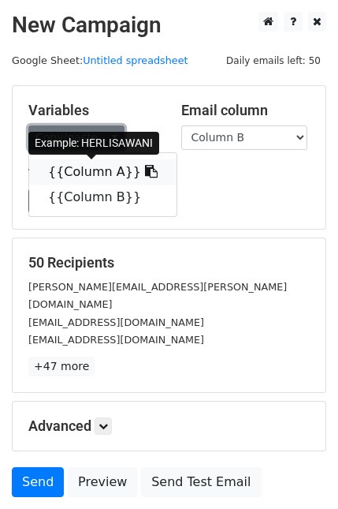 The image size is (338, 509). I want to click on small: Google Sheet:, so click(100, 60).